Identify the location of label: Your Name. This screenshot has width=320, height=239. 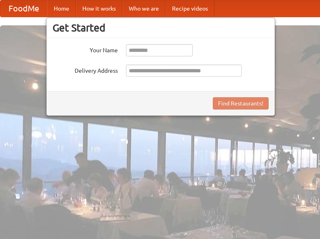
(85, 49).